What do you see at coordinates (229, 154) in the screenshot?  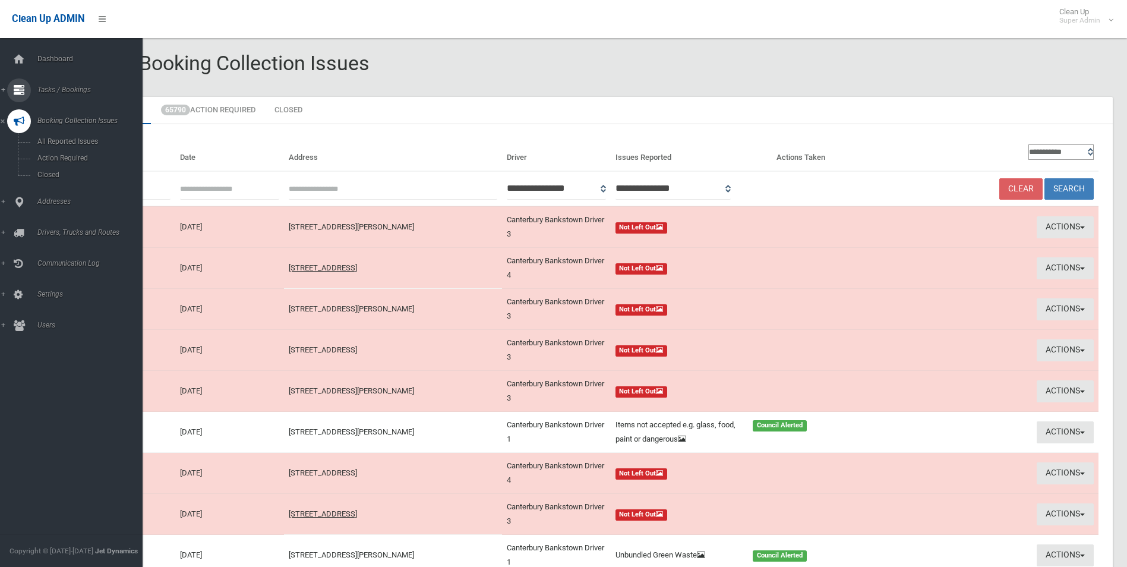 I see `th: Date` at bounding box center [229, 154].